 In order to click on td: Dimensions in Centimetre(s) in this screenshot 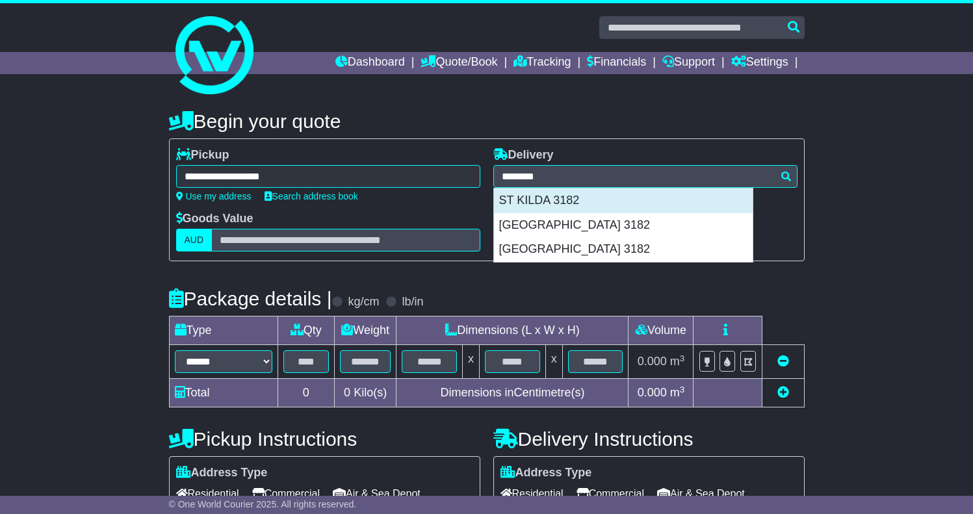, I will do `click(512, 393)`.